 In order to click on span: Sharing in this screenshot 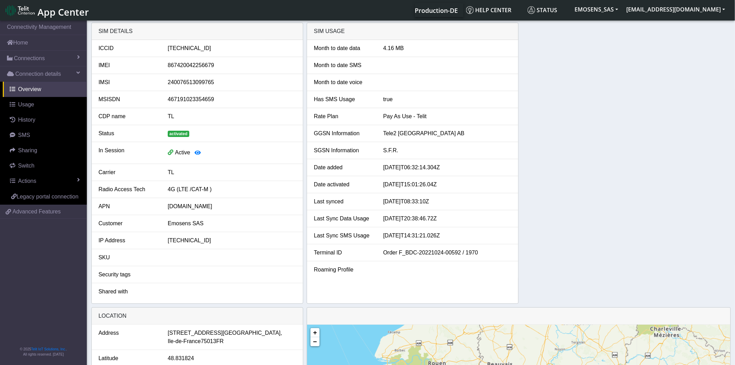, I will do `click(27, 150)`.